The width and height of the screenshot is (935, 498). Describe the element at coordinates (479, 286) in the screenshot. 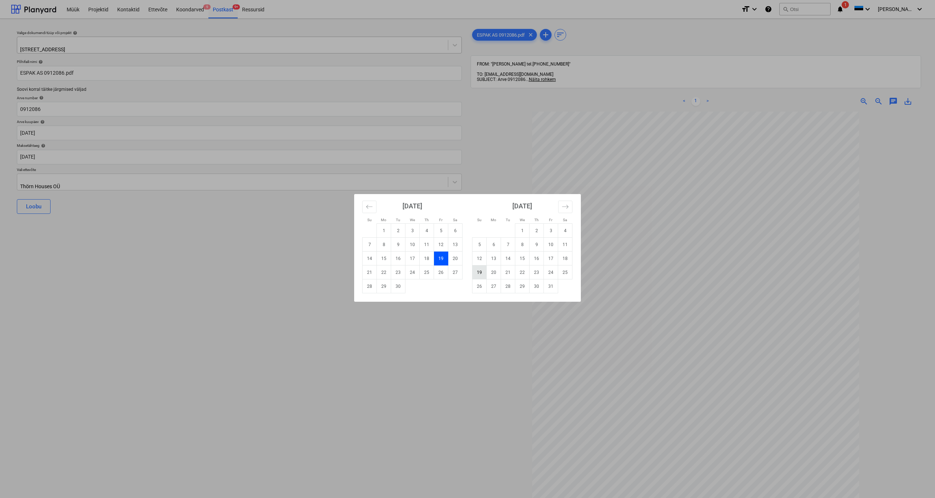

I see `td: Sunday, October 26, 2025` at that location.